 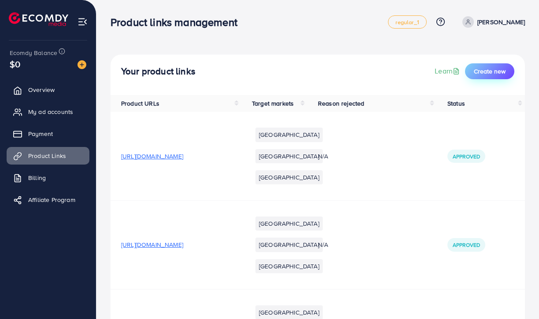 What do you see at coordinates (37, 178) in the screenshot?
I see `span: Billing` at bounding box center [37, 178].